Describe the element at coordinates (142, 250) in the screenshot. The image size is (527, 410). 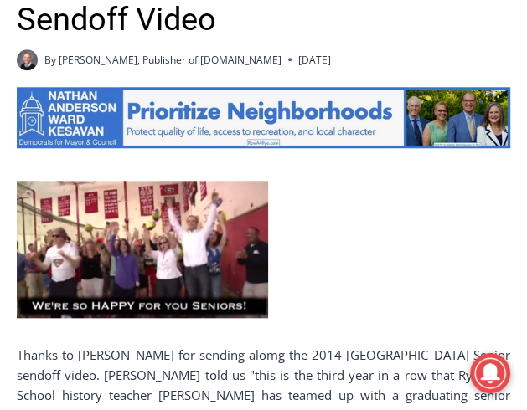
I see `img: Senior video` at that location.